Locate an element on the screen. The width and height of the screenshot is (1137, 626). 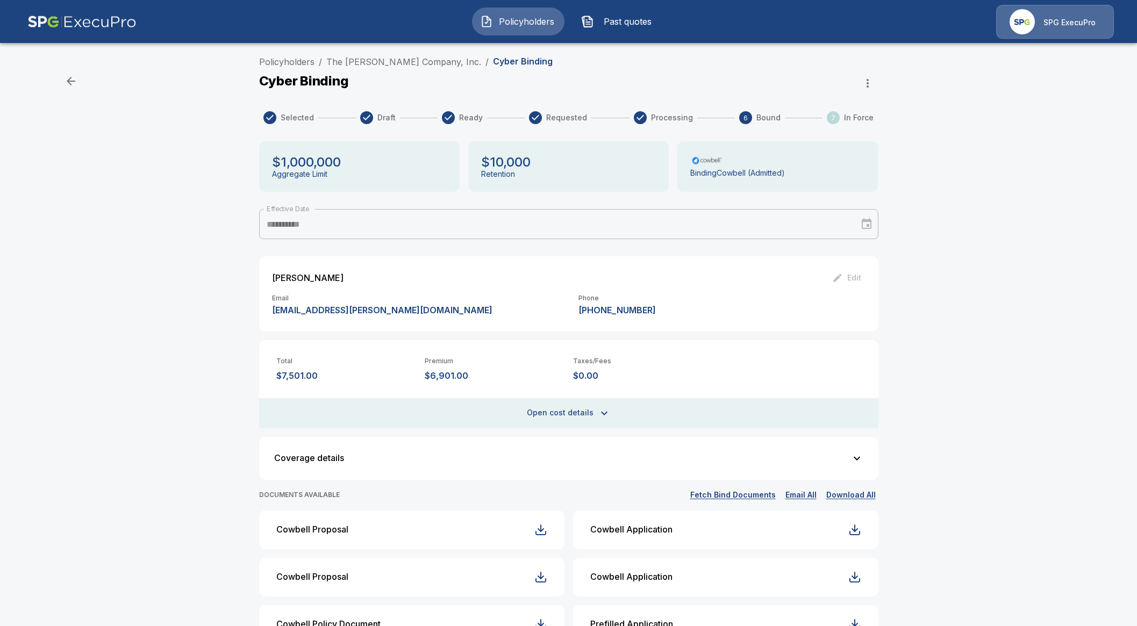
img: Policyholders Icon is located at coordinates (487, 22).